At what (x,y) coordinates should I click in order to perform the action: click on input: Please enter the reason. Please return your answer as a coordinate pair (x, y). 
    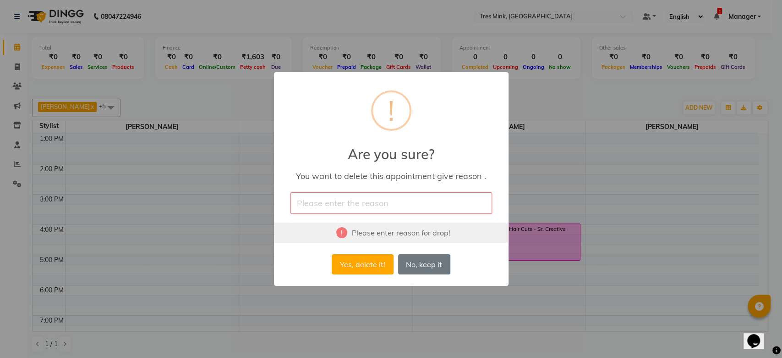
    Looking at the image, I should click on (391, 203).